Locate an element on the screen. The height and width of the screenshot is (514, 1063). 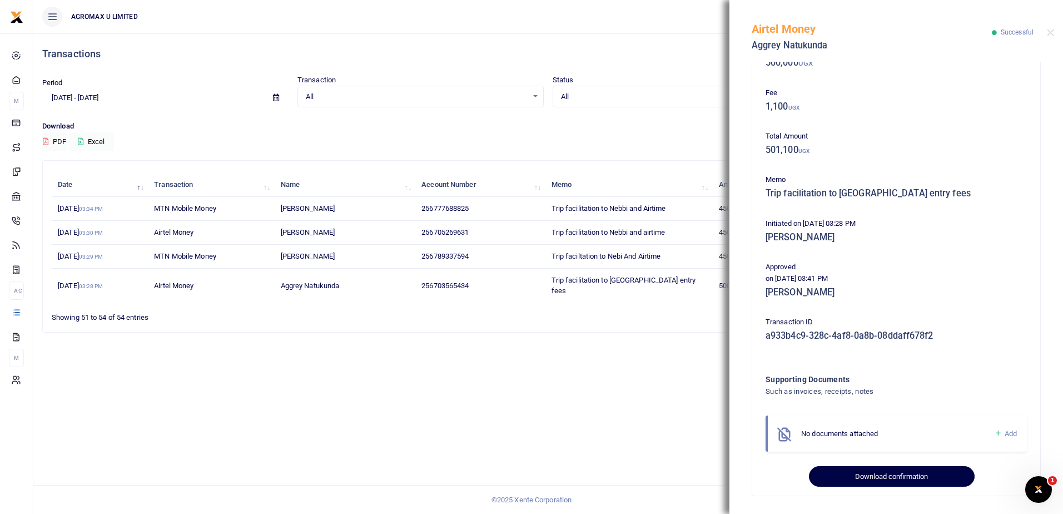
input: select period is located at coordinates (153, 98).